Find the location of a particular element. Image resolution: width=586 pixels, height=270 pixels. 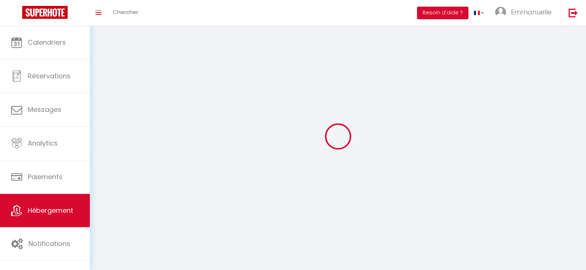

button: Besoin d'aide ? is located at coordinates (443, 13).